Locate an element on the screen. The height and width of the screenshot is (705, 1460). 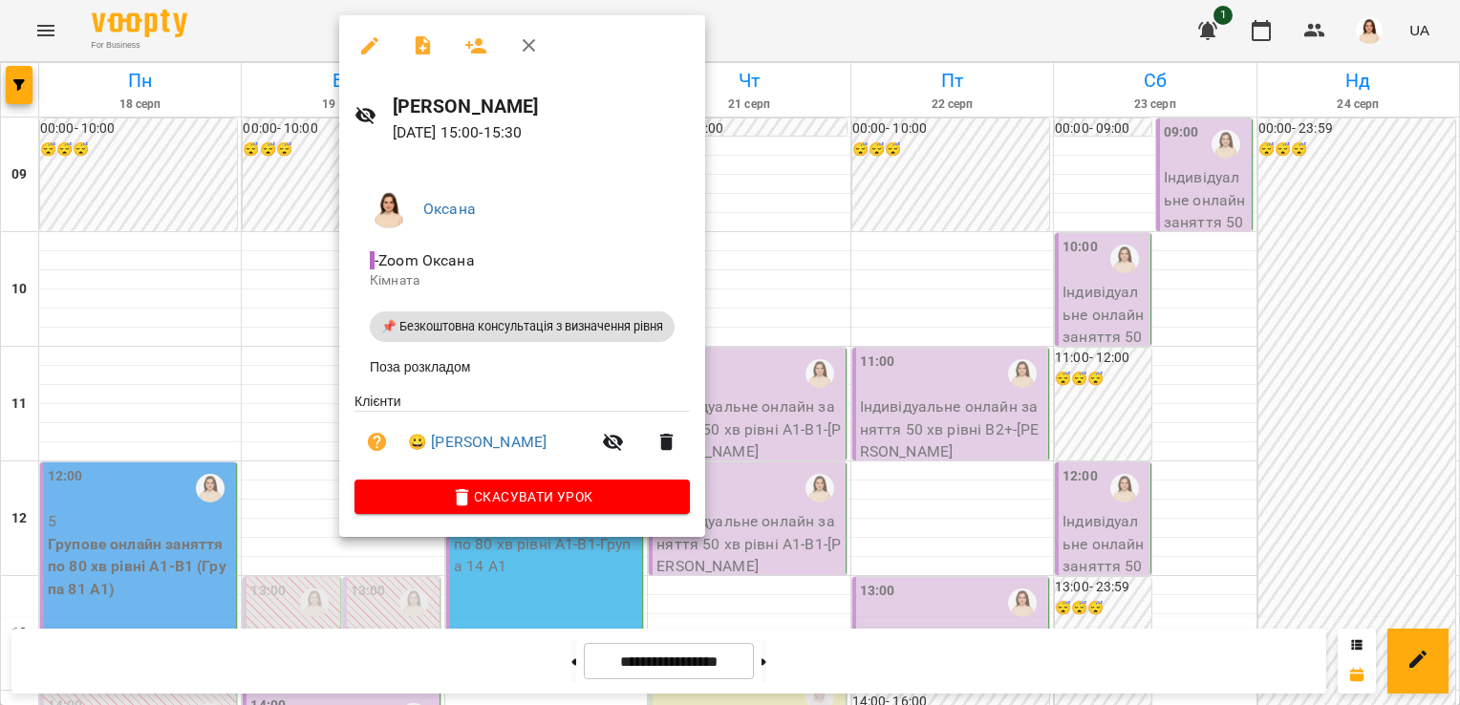
img: 76124efe13172d74632d2d2d3678e7ed.png is located at coordinates (389, 209).